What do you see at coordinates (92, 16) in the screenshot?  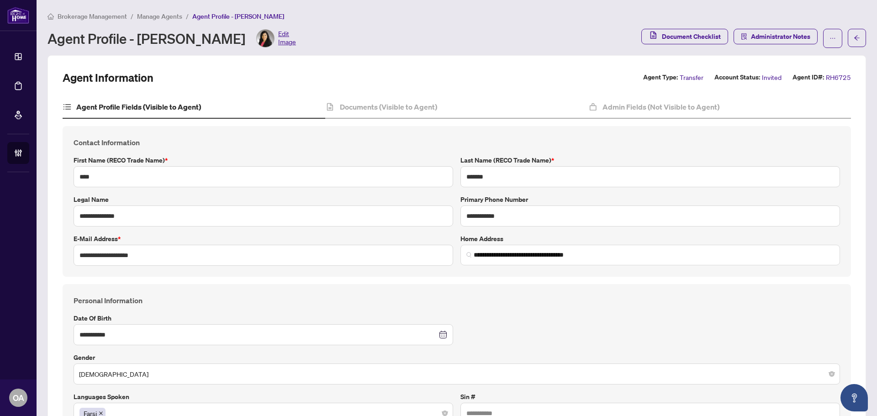 I see `span: Brokerage Management` at bounding box center [92, 16].